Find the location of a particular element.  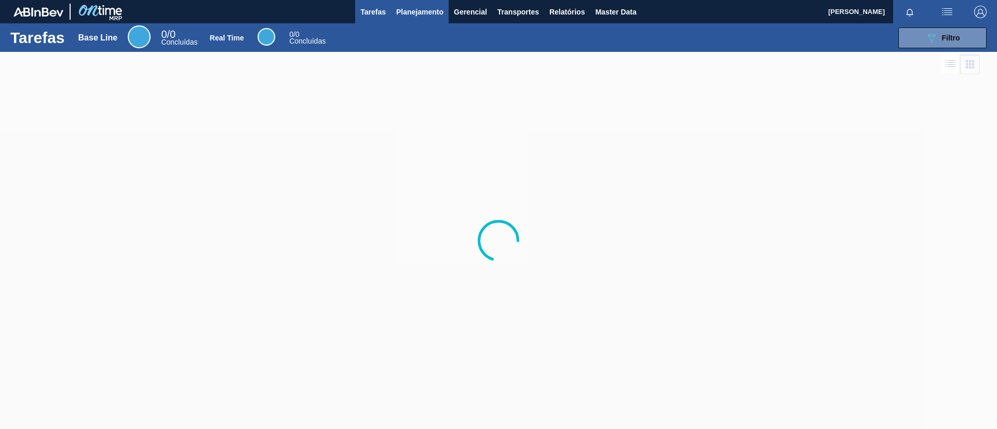

h1: Tarefas is located at coordinates (37, 37).